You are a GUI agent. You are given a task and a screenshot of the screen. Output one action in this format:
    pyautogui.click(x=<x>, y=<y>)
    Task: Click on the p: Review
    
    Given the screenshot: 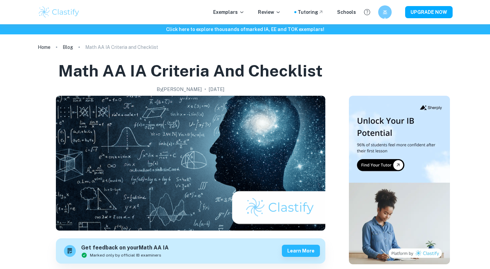 What is the action you would take?
    pyautogui.click(x=269, y=12)
    